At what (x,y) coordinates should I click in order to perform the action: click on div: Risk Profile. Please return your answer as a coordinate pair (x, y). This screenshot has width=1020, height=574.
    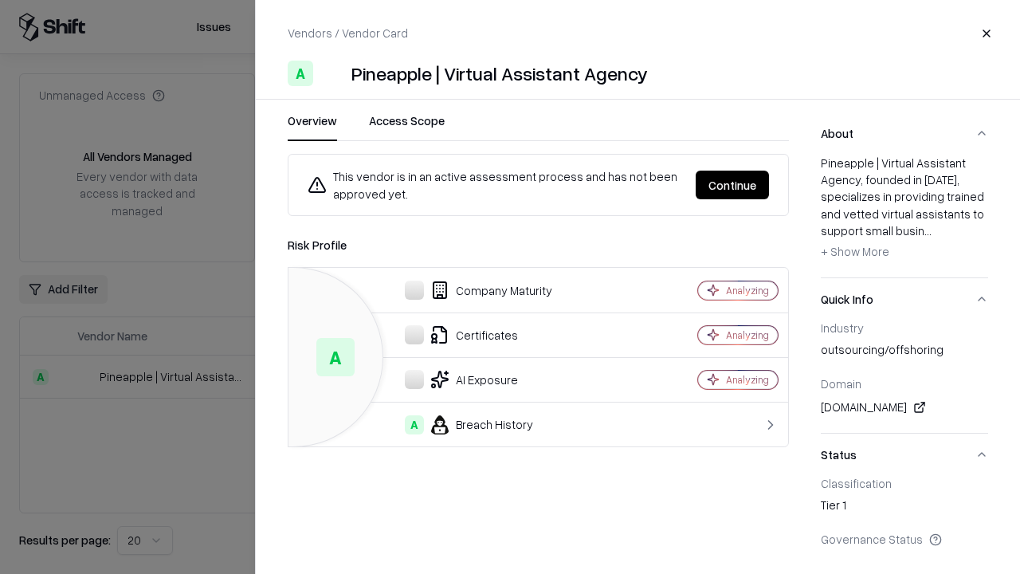
    Looking at the image, I should click on (538, 245).